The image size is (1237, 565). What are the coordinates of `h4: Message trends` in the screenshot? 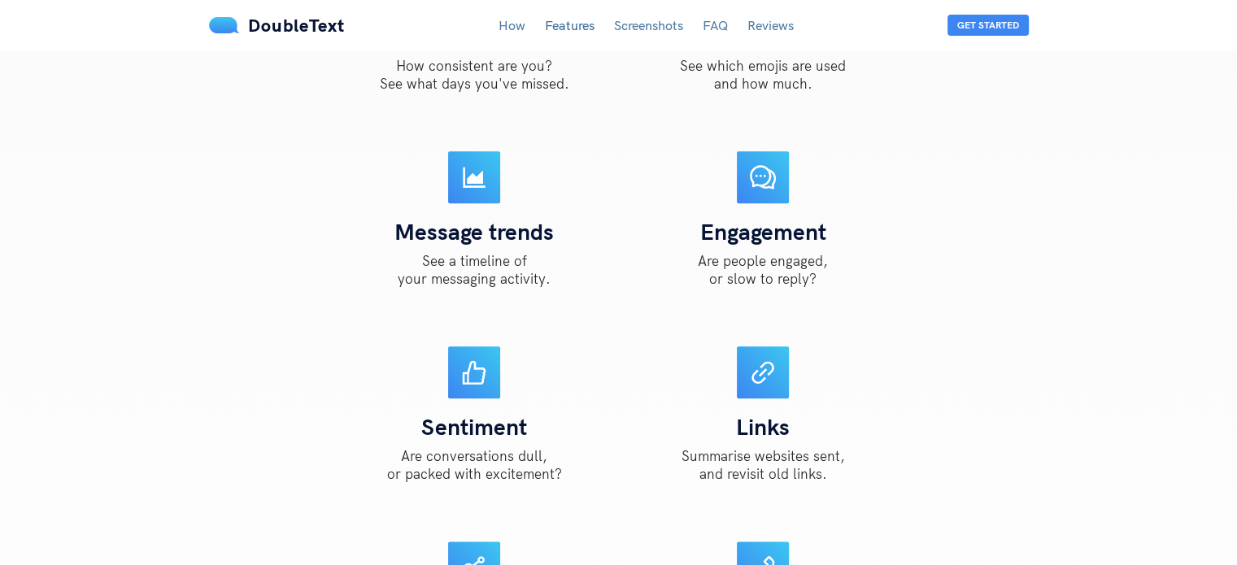 It's located at (474, 232).